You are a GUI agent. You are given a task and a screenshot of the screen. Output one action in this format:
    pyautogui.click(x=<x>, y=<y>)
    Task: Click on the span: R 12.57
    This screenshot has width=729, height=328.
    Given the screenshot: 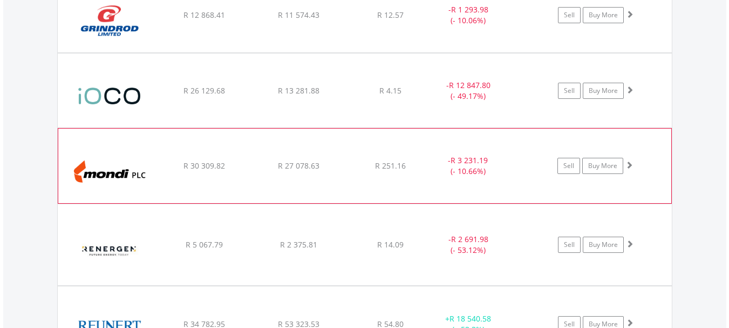 What is the action you would take?
    pyautogui.click(x=390, y=15)
    